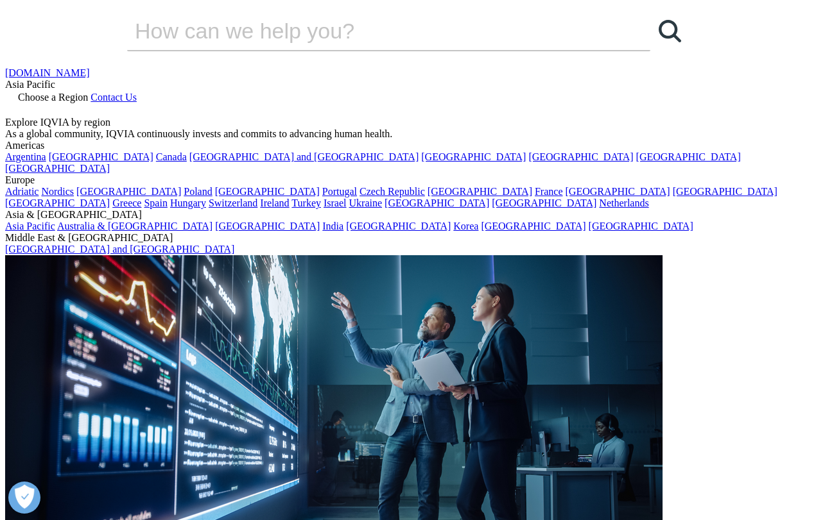 The height and width of the screenshot is (520, 816). What do you see at coordinates (408, 146) in the screenshot?
I see `div: Americas` at bounding box center [408, 146].